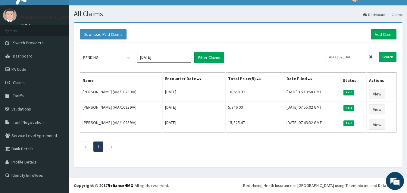 This screenshot has width=407, height=193. Describe the element at coordinates (85, 147) in the screenshot. I see `a: Previous page` at that location.